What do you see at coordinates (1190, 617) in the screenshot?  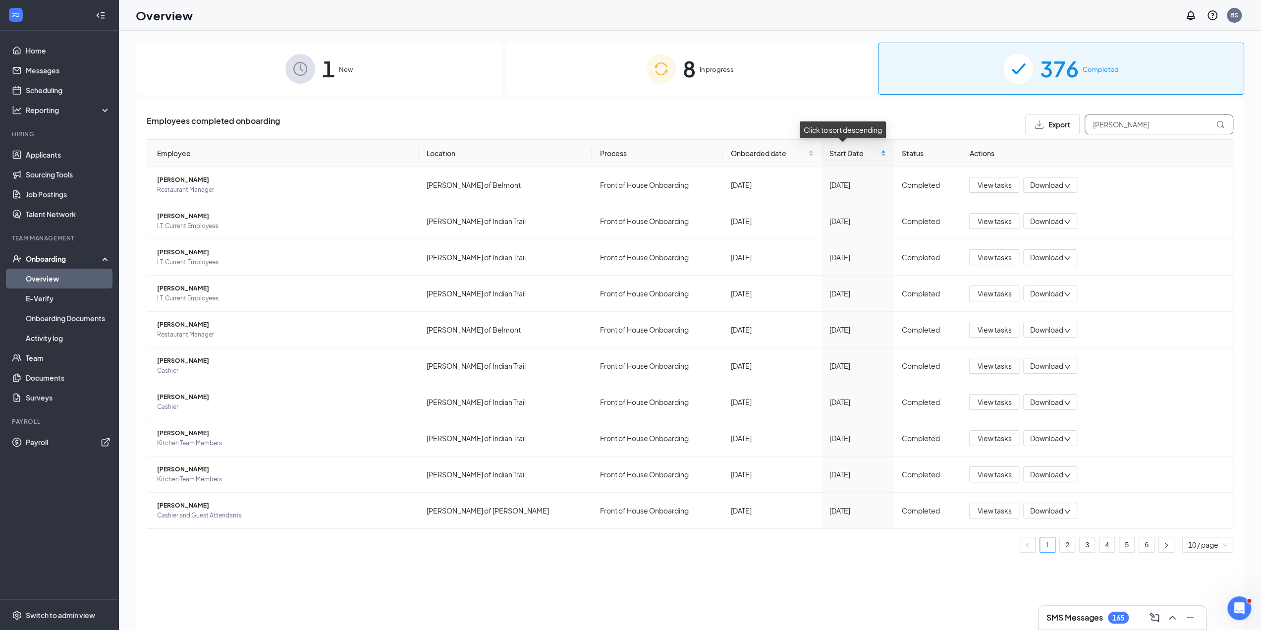 I see `svg: Minimize` at bounding box center [1190, 617].